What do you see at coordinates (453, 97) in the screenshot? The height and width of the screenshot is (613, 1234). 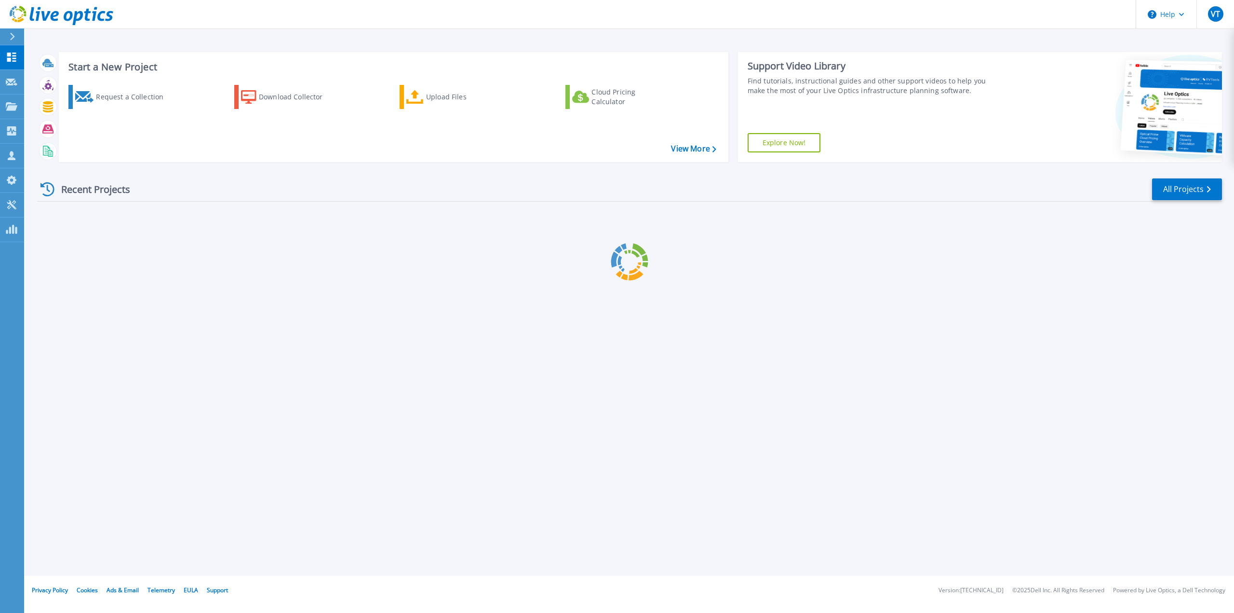 I see `a: Upload Files` at bounding box center [453, 97].